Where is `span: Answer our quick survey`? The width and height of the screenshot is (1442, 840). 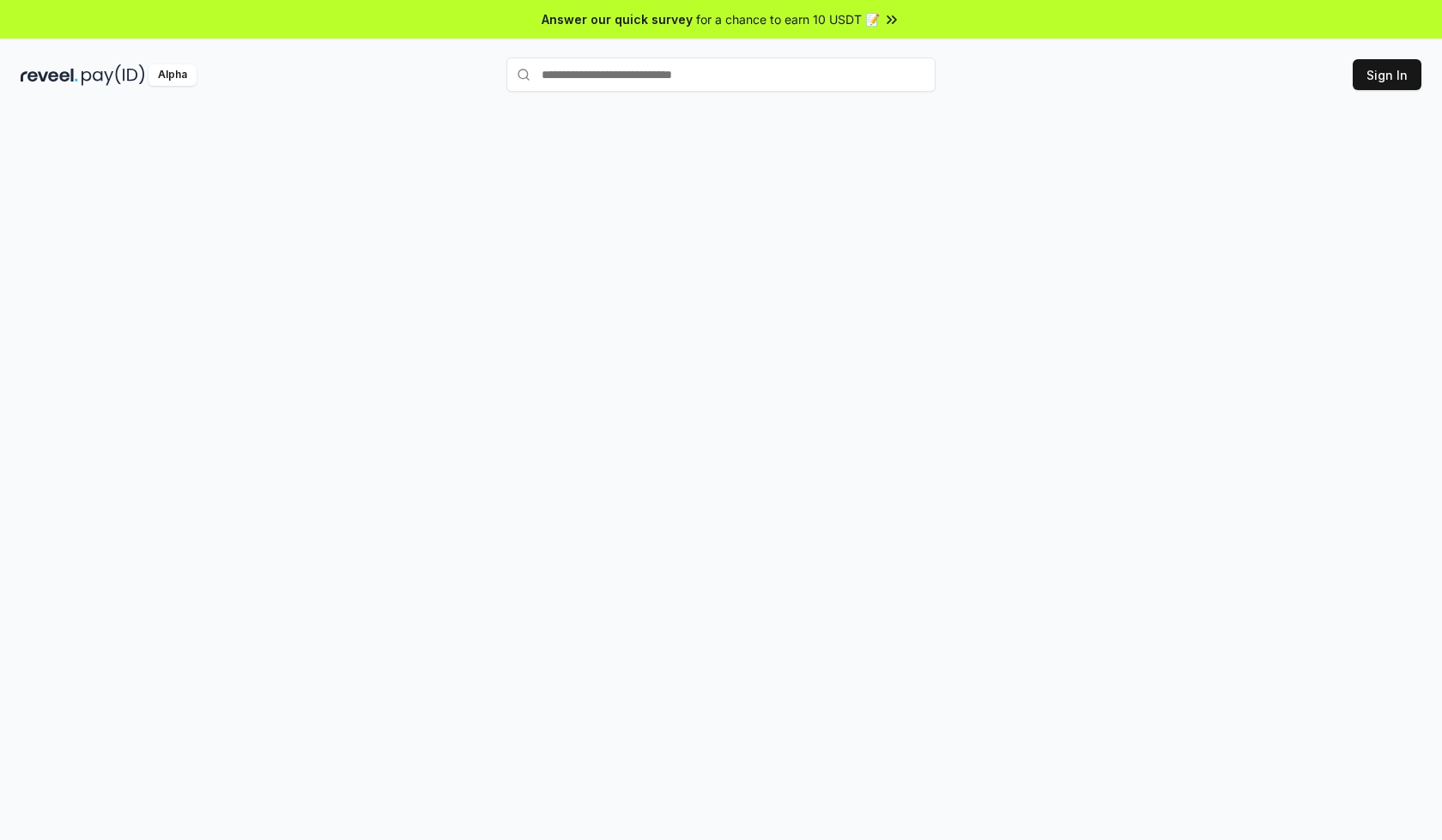 span: Answer our quick survey is located at coordinates (617, 19).